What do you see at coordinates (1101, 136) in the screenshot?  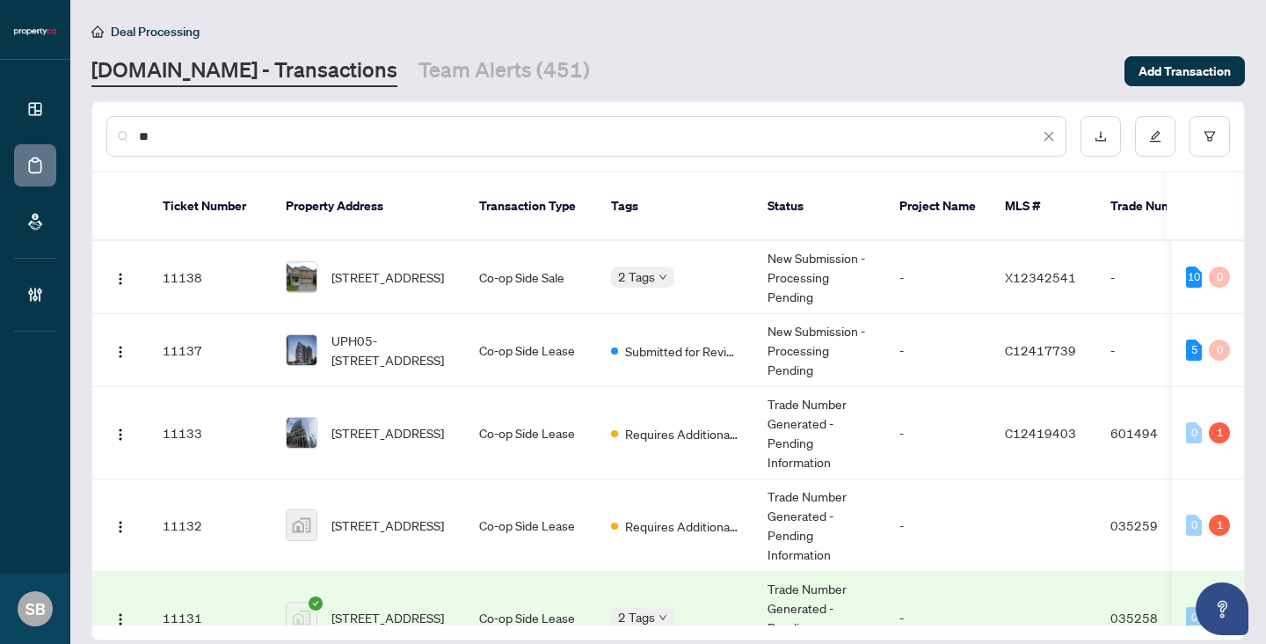 I see `button: download` at bounding box center [1101, 136].